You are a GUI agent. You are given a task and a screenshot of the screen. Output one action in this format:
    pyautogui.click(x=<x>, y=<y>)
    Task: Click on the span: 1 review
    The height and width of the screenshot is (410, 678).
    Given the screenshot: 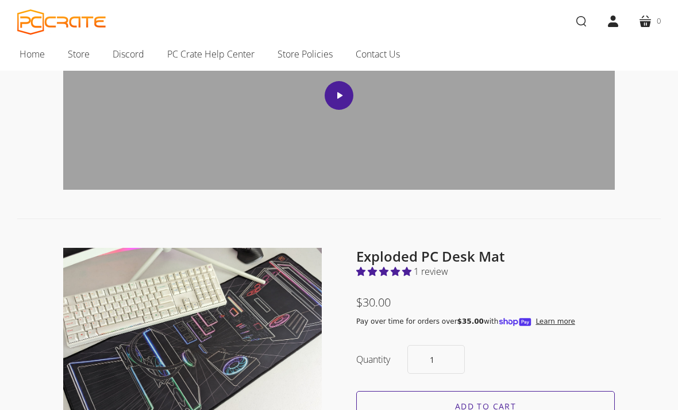 What is the action you would take?
    pyautogui.click(x=431, y=271)
    